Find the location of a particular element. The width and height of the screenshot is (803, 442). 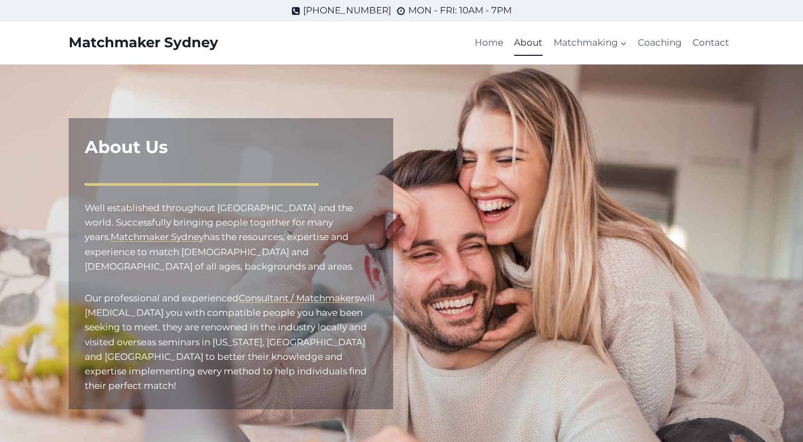

a: Home is located at coordinates (489, 43).